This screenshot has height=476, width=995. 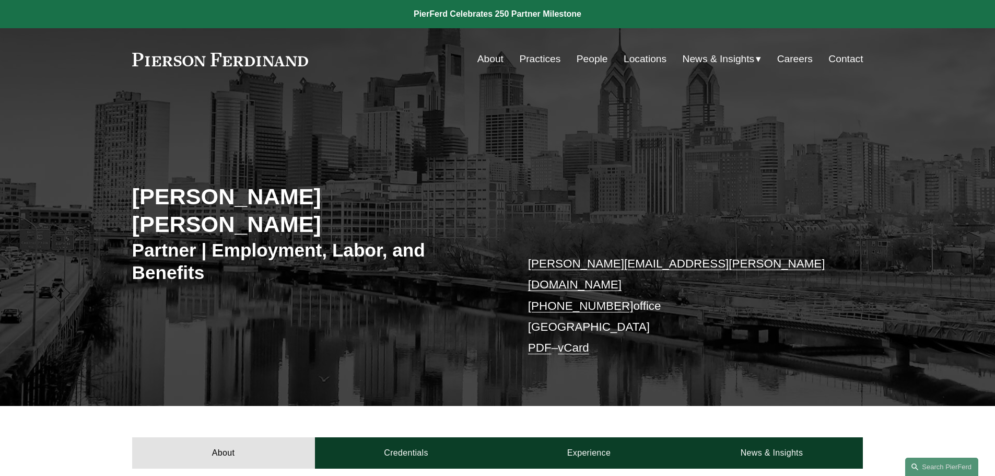 I want to click on a: Practices, so click(x=540, y=59).